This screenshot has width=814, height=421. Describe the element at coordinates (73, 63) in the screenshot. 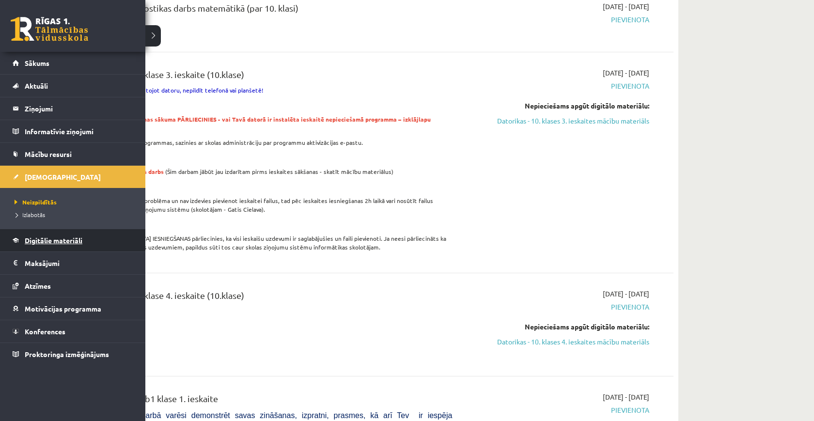

I see `a: Sākums` at that location.